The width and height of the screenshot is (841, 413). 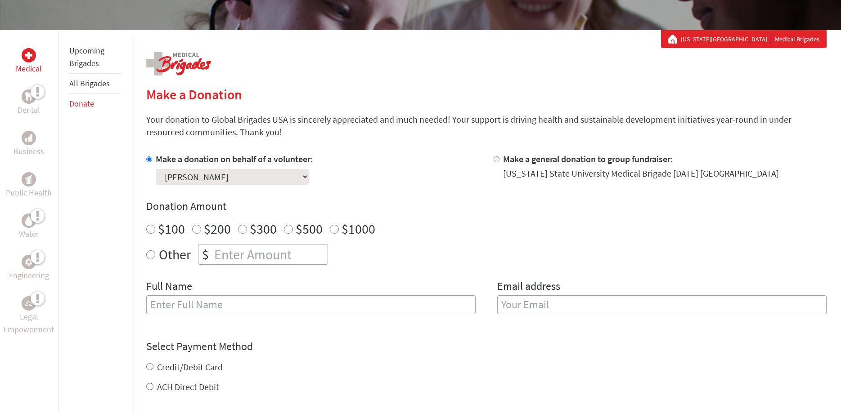 What do you see at coordinates (588, 159) in the screenshot?
I see `label: Make a general donation to group fundraiser:` at bounding box center [588, 159].